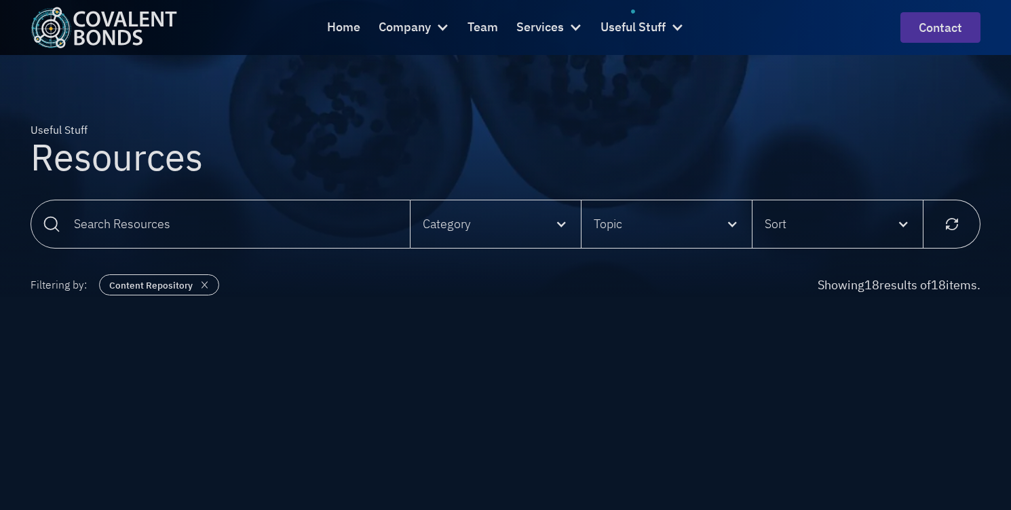 This screenshot has height=510, width=1011. I want to click on a: contact, so click(941, 27).